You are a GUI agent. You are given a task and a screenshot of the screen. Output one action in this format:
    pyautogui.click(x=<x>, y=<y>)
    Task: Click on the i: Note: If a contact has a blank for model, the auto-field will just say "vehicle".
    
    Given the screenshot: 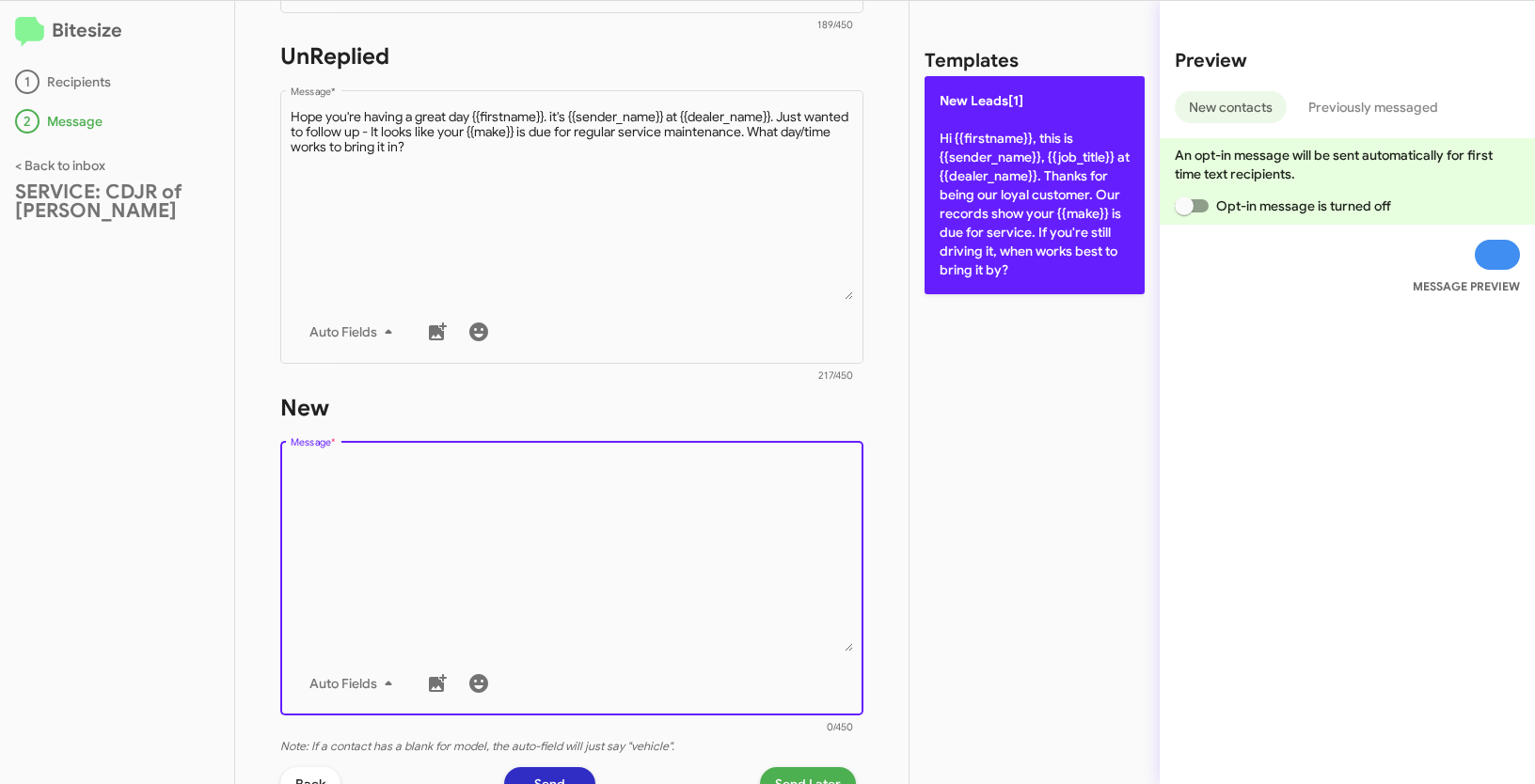 What is the action you would take?
    pyautogui.click(x=477, y=746)
    